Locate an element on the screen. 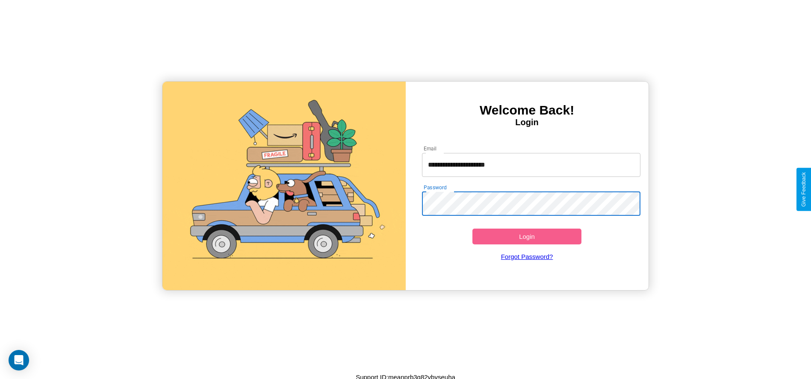  button: Login is located at coordinates (527, 237).